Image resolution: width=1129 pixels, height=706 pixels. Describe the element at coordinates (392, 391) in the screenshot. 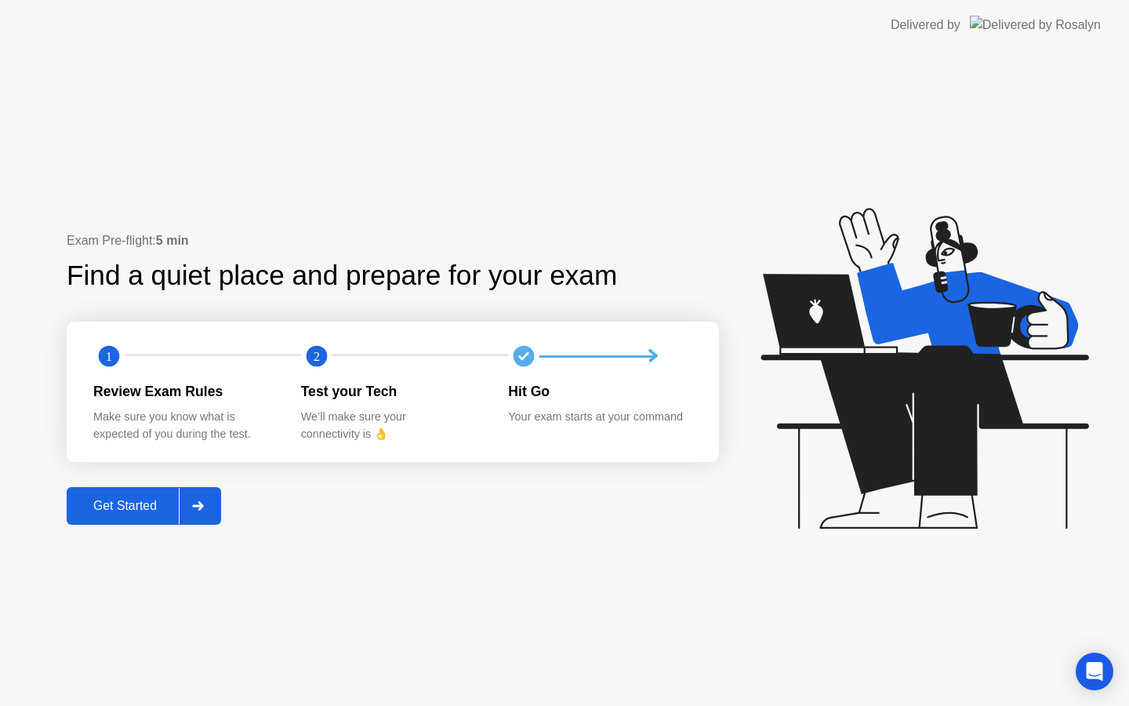

I see `div: Test your Tech` at that location.